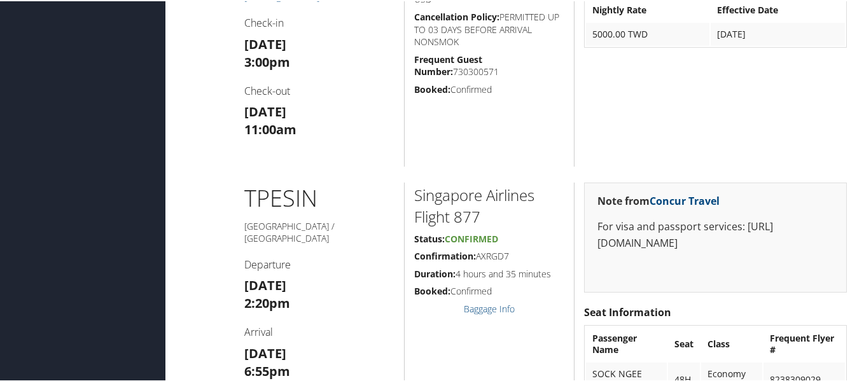  I want to click on strong: Confirmation:, so click(445, 254).